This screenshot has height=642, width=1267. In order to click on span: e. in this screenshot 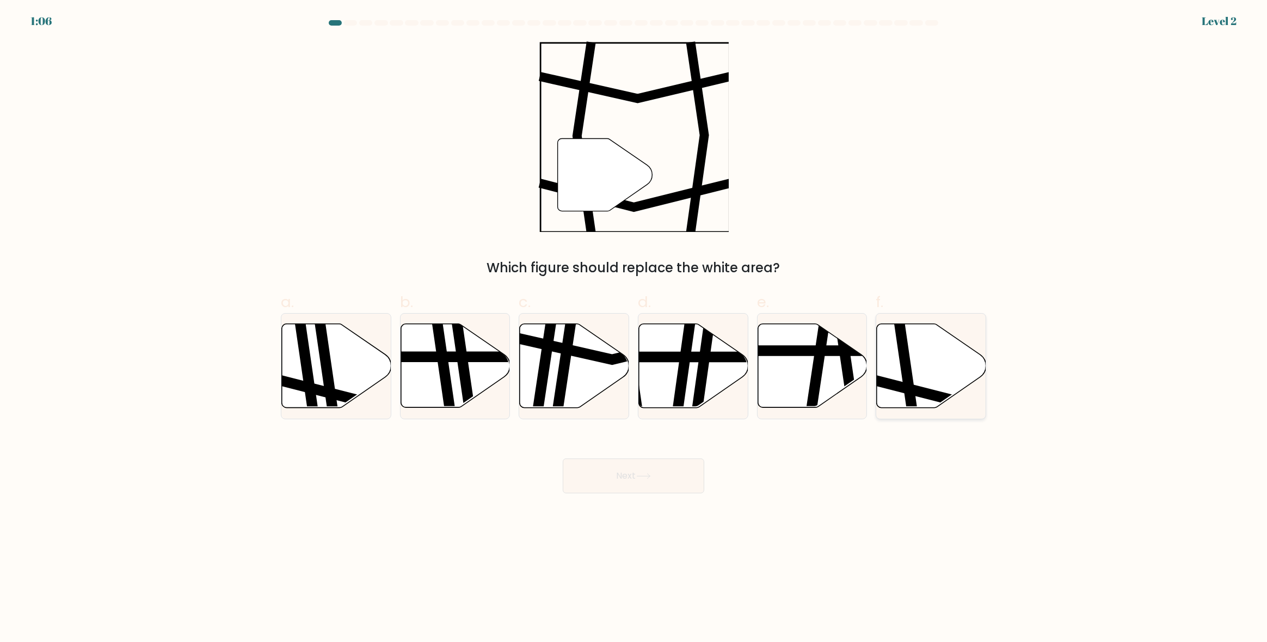, I will do `click(763, 302)`.